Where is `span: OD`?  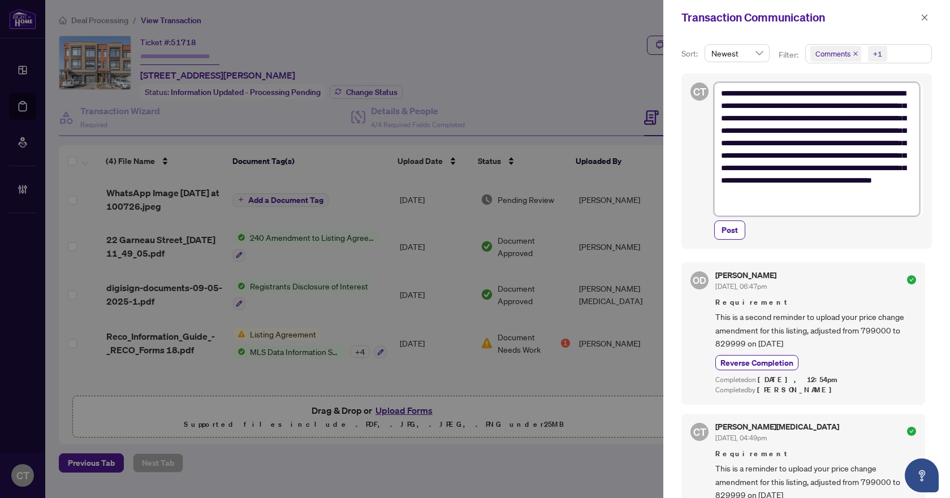 span: OD is located at coordinates (699, 280).